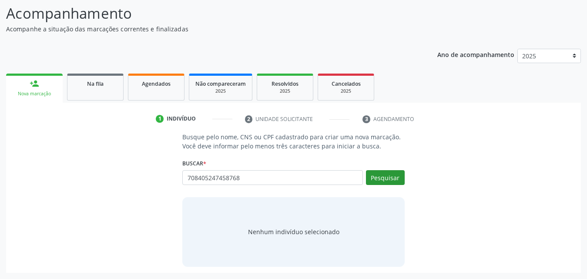 The width and height of the screenshot is (587, 279). Describe the element at coordinates (207, 29) in the screenshot. I see `p: Acompanhe a situação das marcações correntes e finalizadas` at that location.